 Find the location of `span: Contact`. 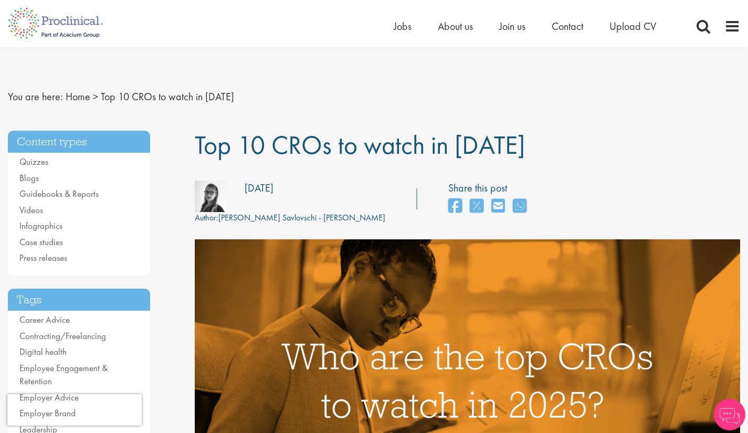

span: Contact is located at coordinates (567, 26).